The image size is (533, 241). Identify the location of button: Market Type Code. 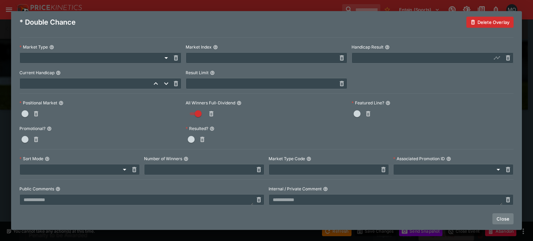
(309, 159).